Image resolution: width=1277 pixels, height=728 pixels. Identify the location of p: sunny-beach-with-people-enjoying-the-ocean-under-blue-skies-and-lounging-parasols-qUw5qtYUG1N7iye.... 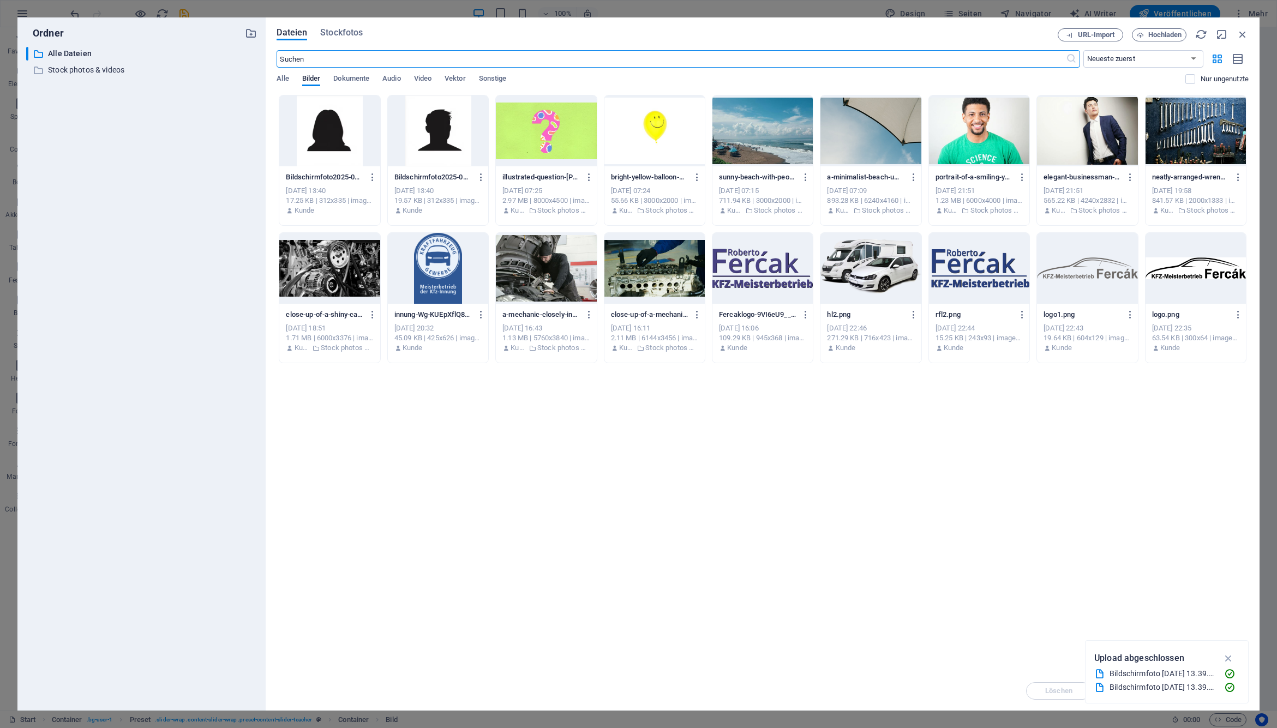
(757, 177).